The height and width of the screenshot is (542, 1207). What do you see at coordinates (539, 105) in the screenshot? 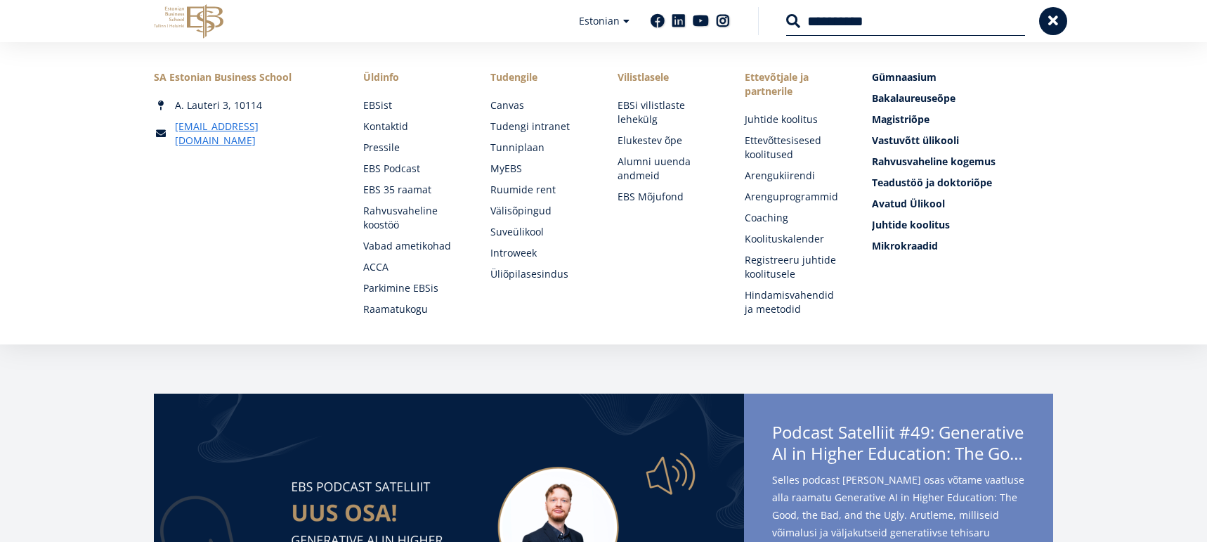
I see `a: Canvas` at bounding box center [539, 105].